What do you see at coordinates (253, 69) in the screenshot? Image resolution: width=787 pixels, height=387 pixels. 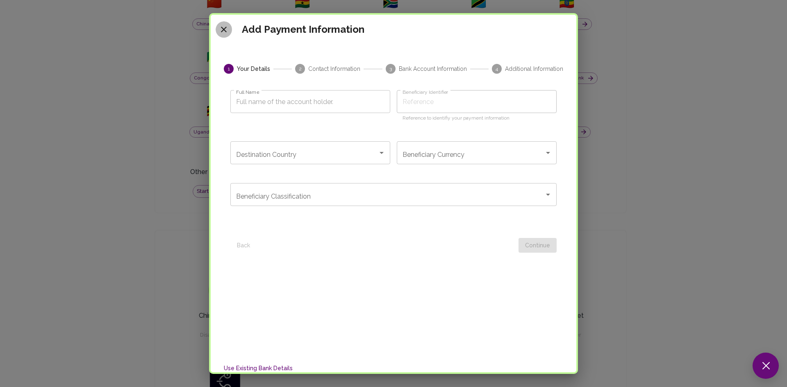 I see `span: Your Details` at bounding box center [253, 69].